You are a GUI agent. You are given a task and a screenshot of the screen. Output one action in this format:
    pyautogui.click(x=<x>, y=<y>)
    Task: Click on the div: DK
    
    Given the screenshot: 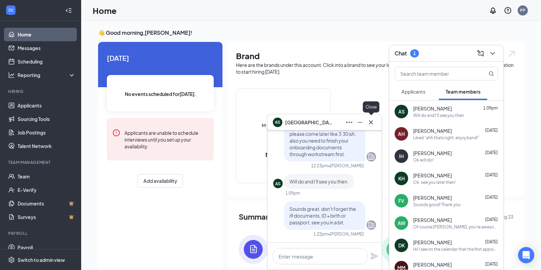 What is the action you would take?
    pyautogui.click(x=401, y=246)
    